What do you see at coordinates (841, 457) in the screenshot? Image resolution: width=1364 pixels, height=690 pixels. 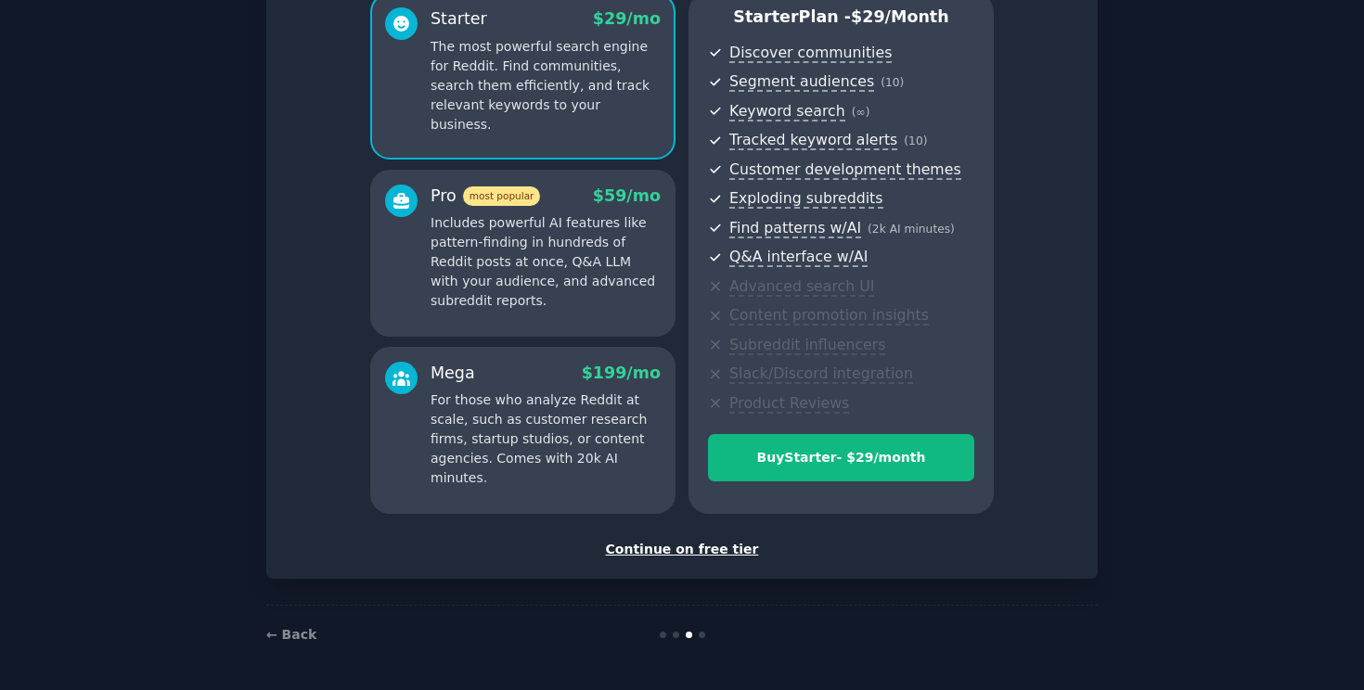 I see `div: Buy Starter - $ 29 /month` at bounding box center [841, 457].